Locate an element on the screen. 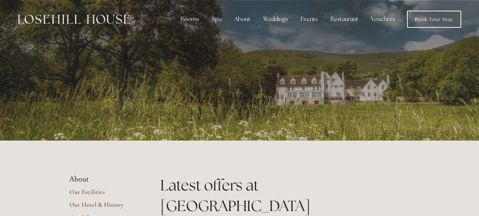 The image size is (479, 216). img: Losehill House is located at coordinates (74, 19).